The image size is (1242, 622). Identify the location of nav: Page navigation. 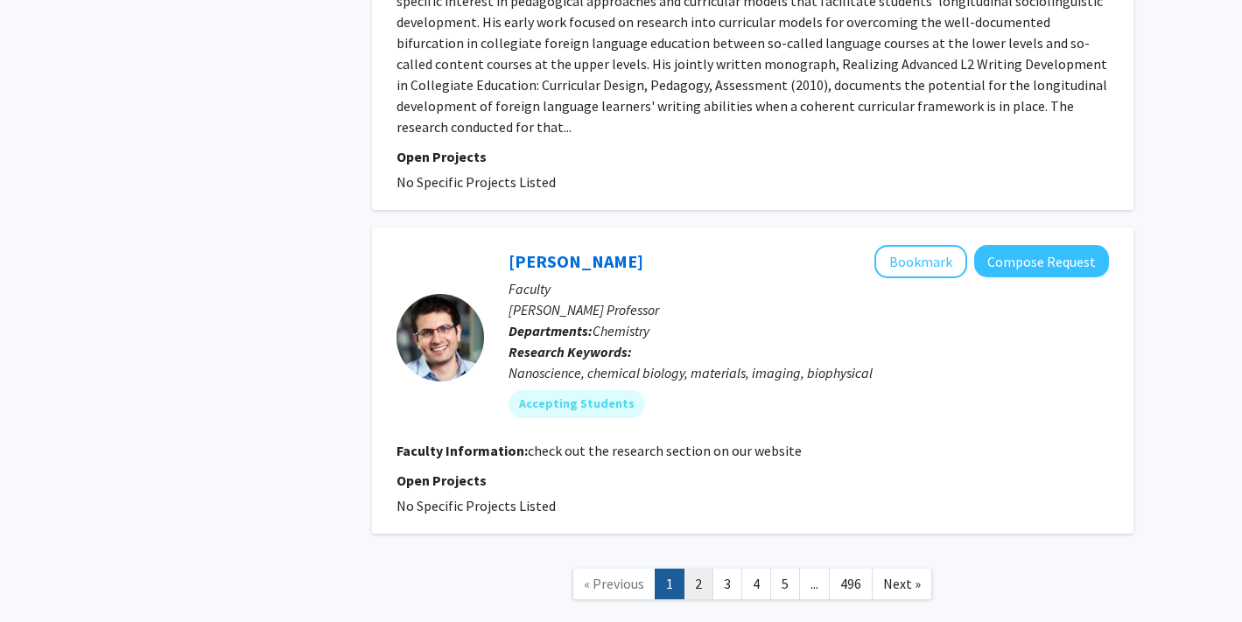
(753, 587).